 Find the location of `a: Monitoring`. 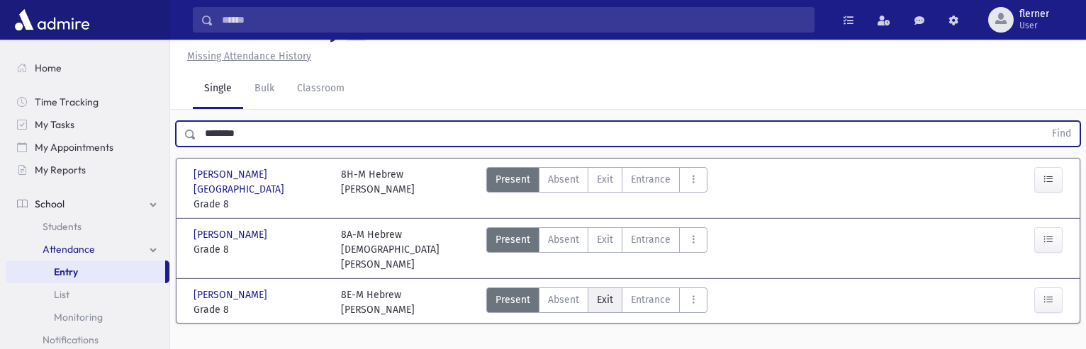

a: Monitoring is located at coordinates (87, 318).